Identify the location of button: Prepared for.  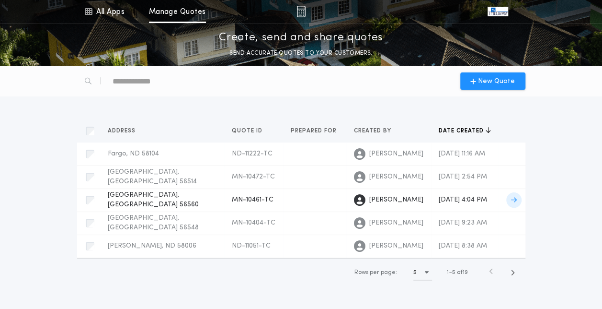
(315, 131).